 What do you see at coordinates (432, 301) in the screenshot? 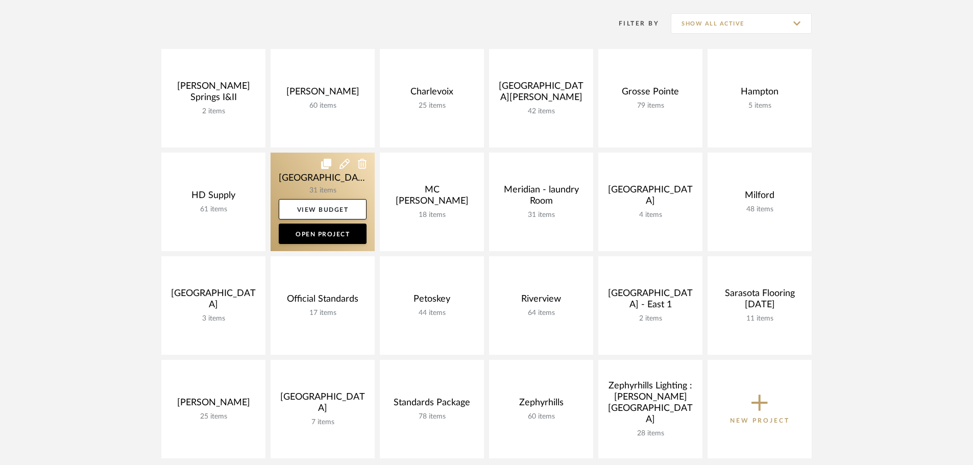
I see `div: Petoskey` at bounding box center [432, 301].